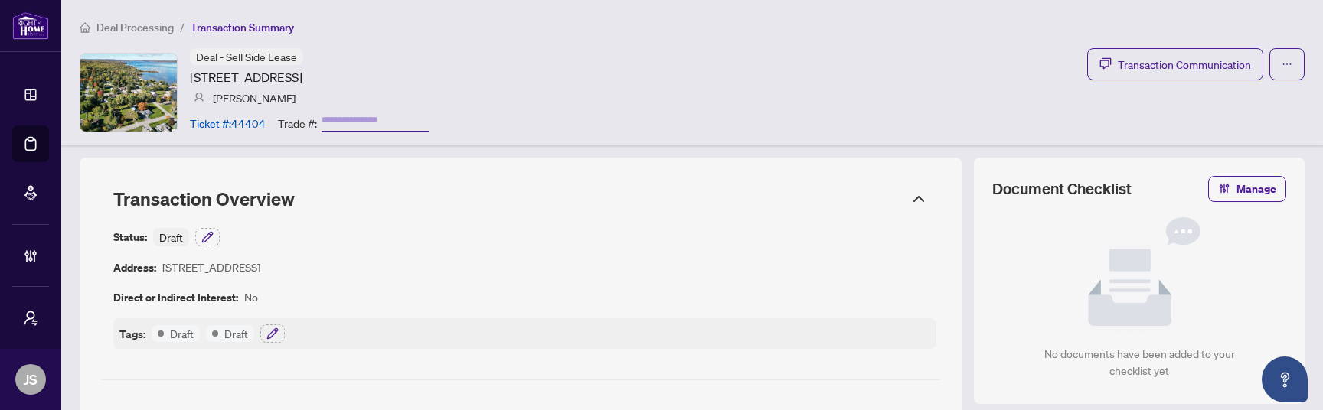 This screenshot has width=1323, height=410. Describe the element at coordinates (251, 297) in the screenshot. I see `article: No` at that location.